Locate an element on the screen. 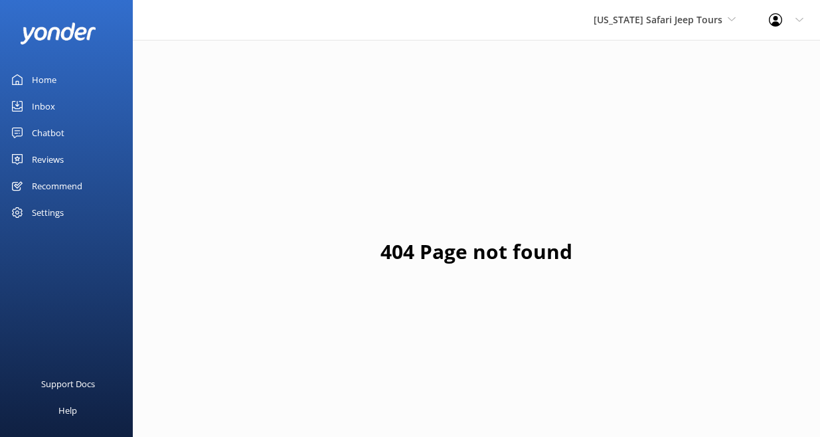  div: Chatbot is located at coordinates (48, 133).